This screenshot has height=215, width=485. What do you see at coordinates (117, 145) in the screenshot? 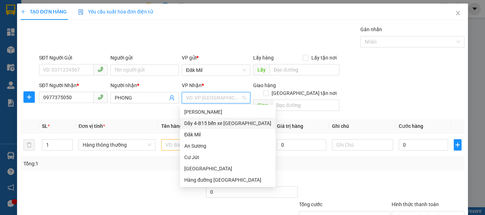
I see `span: Hàng thông thường` at bounding box center [117, 145].